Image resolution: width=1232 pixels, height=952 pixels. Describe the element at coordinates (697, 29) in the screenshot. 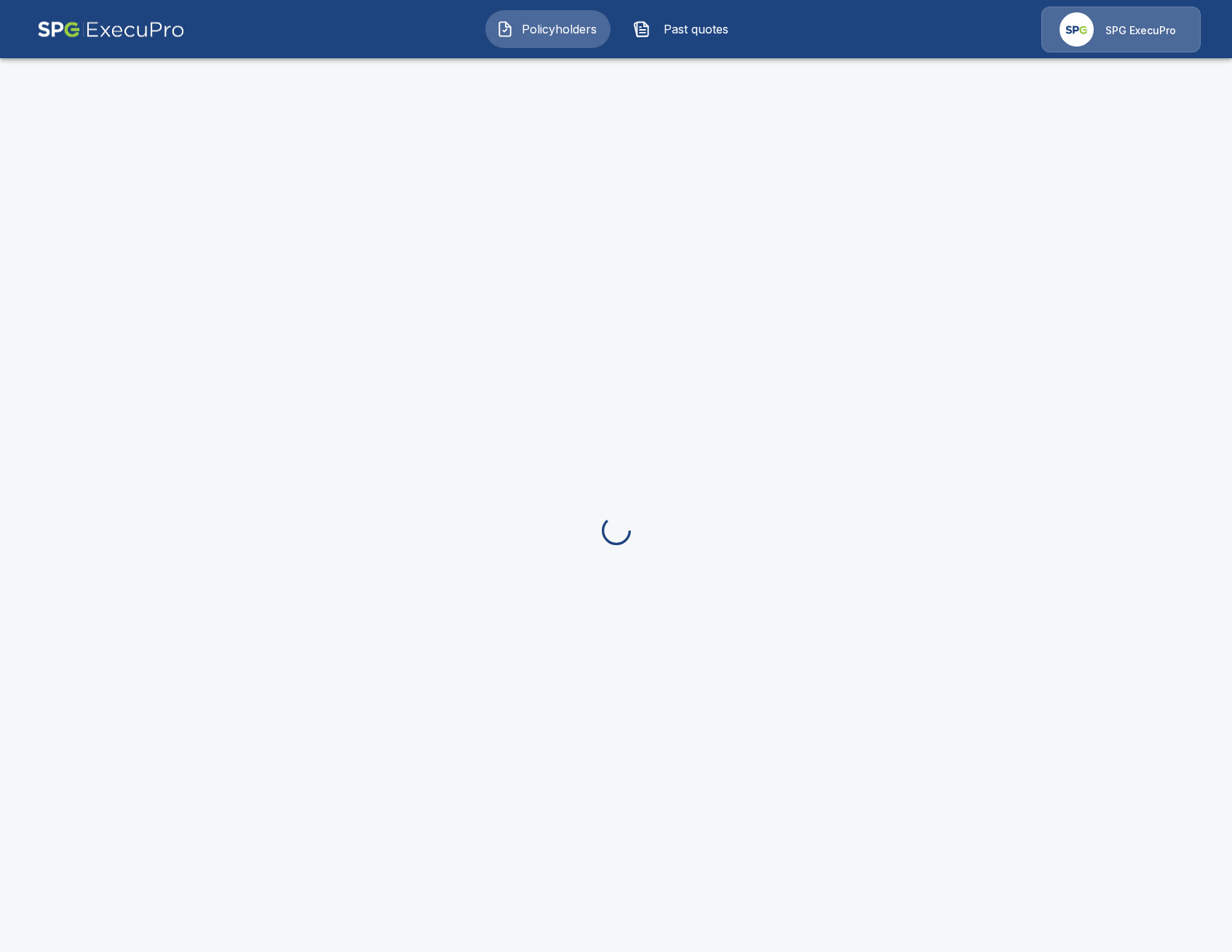

I see `span: Past quotes` at that location.